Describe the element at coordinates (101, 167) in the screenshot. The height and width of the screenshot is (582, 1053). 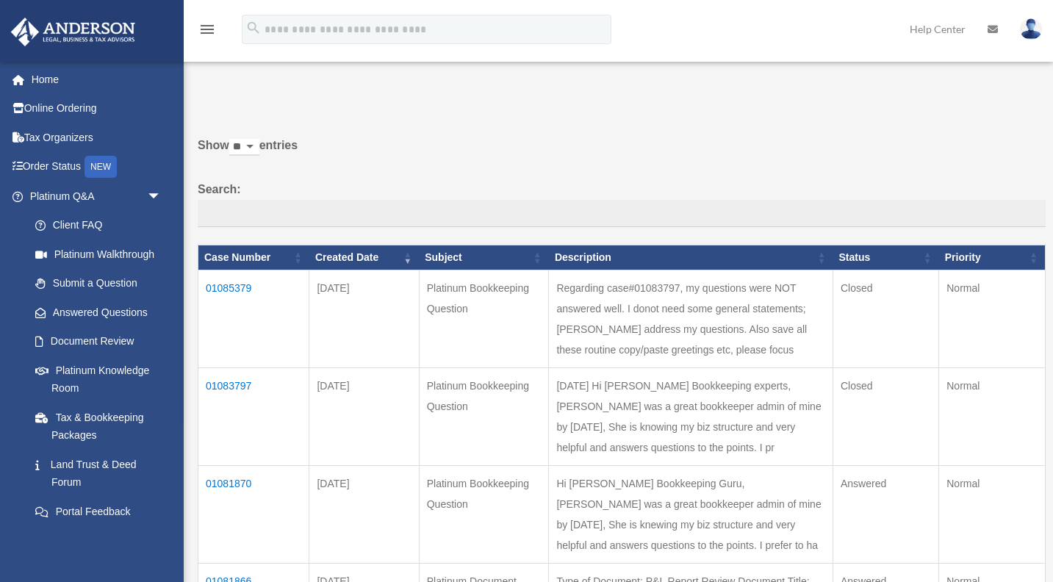
I see `div: NEW` at that location.